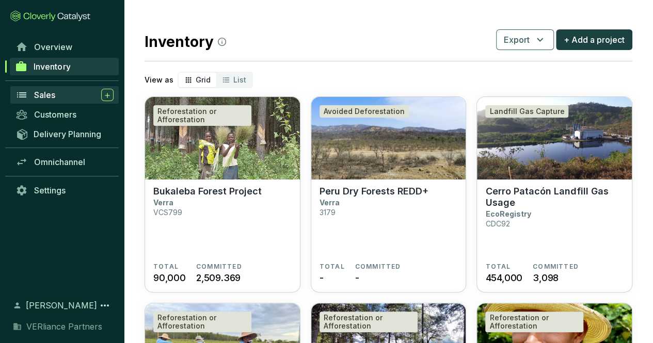 The height and width of the screenshot is (343, 653). I want to click on a: Settings, so click(65, 190).